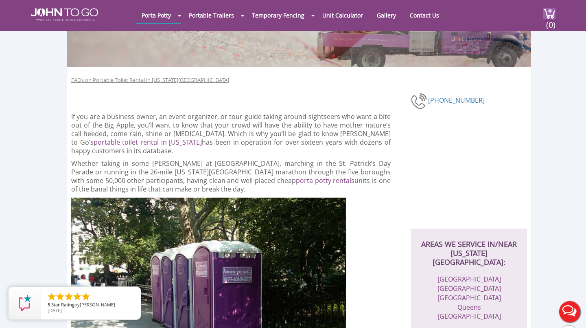 The width and height of the screenshot is (586, 328). What do you see at coordinates (231, 134) in the screenshot?
I see `p: If you are a business owner, an event organizer, or tour guide taking around sightseers who want ...` at bounding box center [231, 134].